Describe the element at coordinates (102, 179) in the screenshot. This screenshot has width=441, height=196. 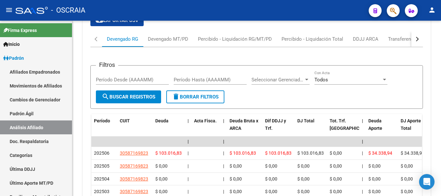
I see `span: 202504` at that location.